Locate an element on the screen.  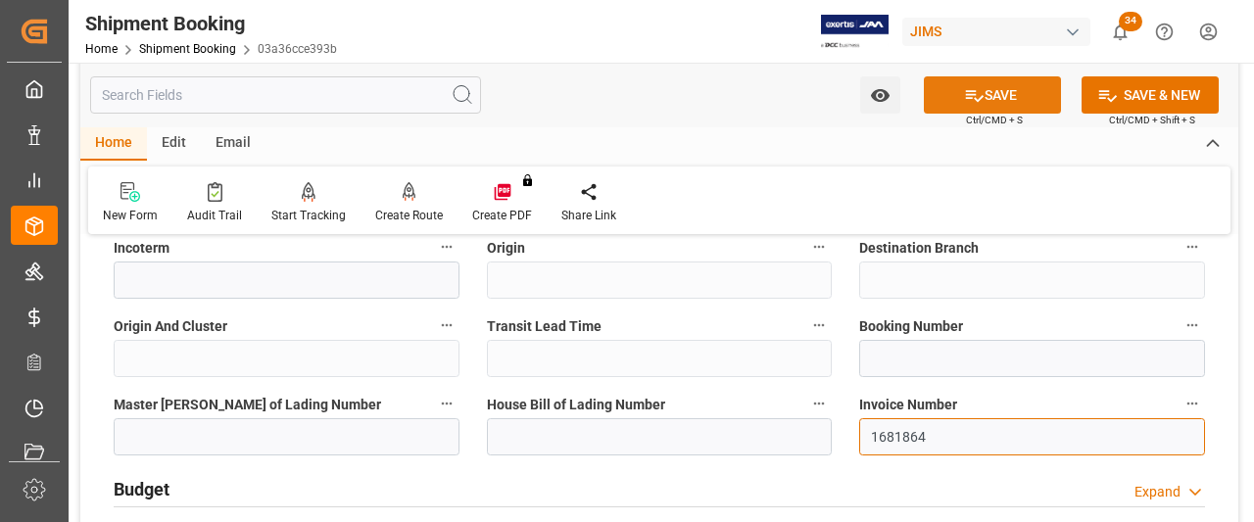
div: Share Link is located at coordinates (589, 215).